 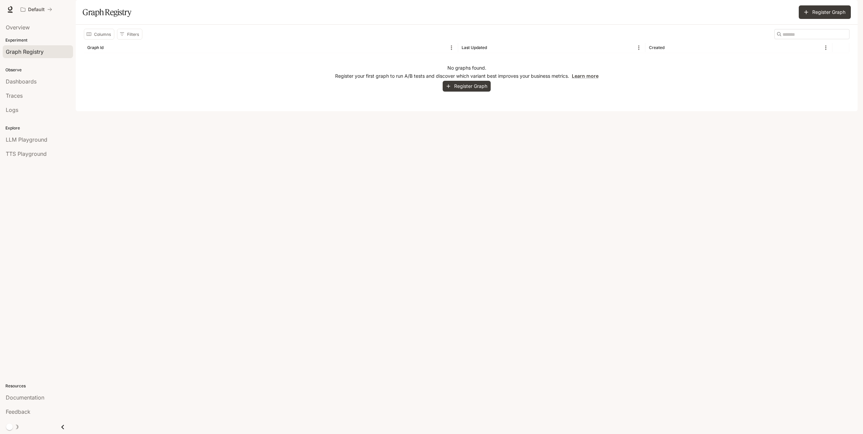 What do you see at coordinates (467, 76) in the screenshot?
I see `p: Register your first graph to run A/B tests and discover which variant best improves your business...` at bounding box center [467, 76].